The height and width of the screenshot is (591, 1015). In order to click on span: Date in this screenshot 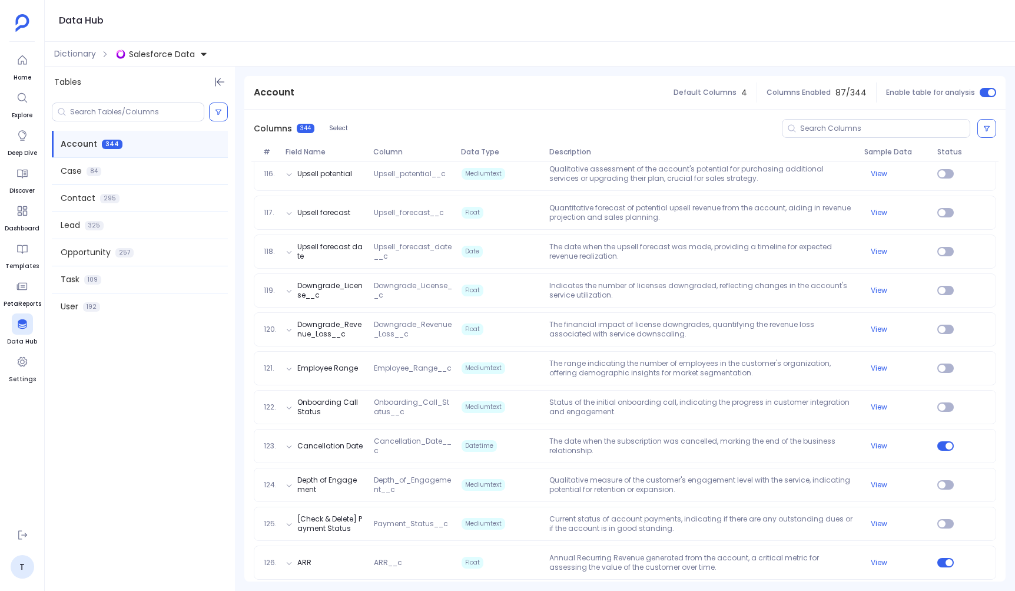, I will do `click(472, 251)`.